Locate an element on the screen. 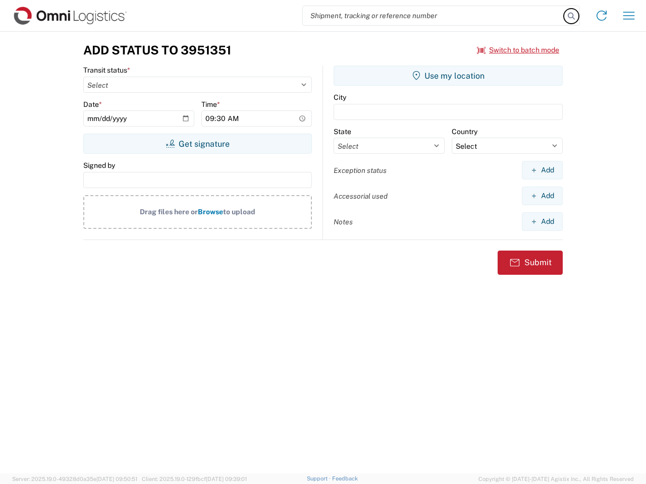 The height and width of the screenshot is (484, 646). button: Get signature is located at coordinates (197, 144).